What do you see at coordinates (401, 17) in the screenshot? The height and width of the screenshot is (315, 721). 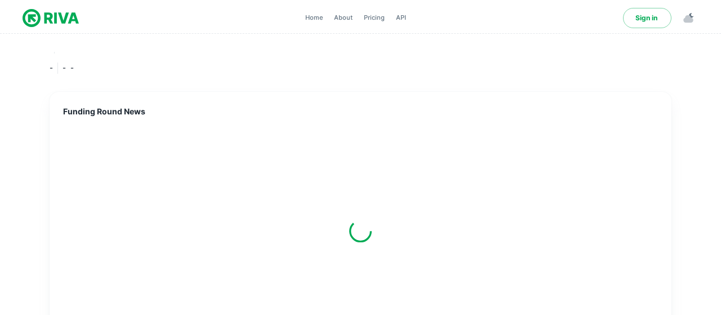 I see `span: API` at bounding box center [401, 17].